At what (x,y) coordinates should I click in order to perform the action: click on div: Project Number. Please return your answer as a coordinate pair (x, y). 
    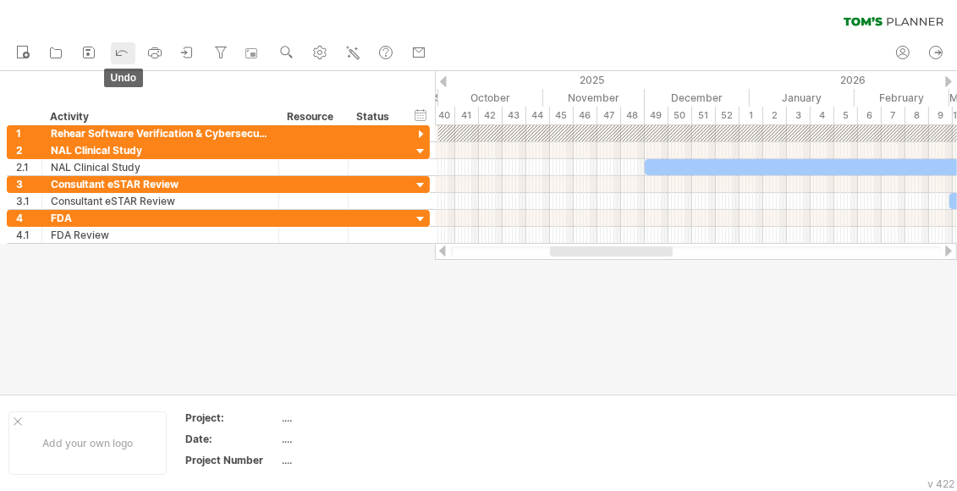
    Looking at the image, I should click on (232, 460).